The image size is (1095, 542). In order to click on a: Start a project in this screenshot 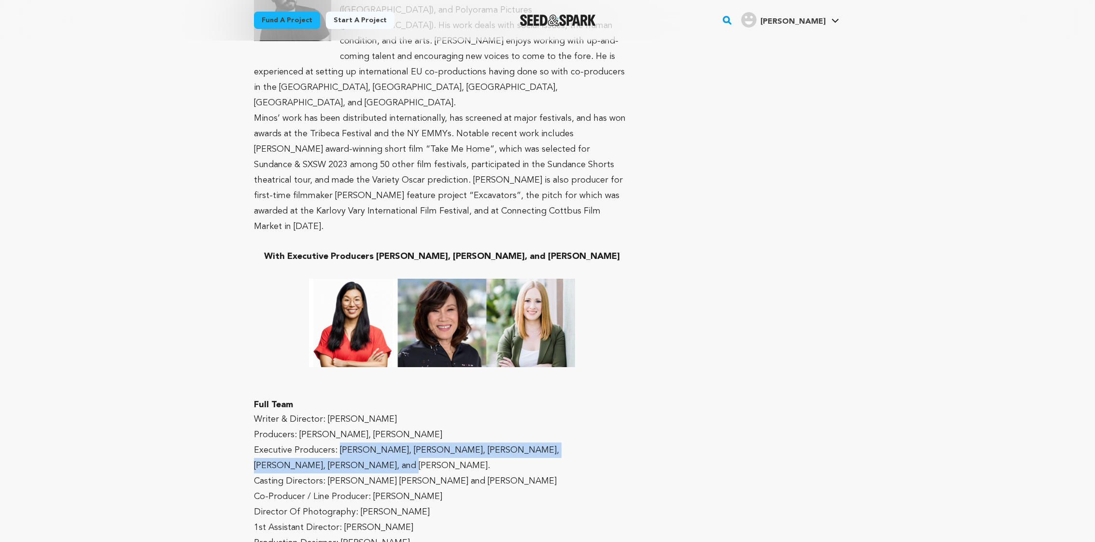, I will do `click(360, 20)`.